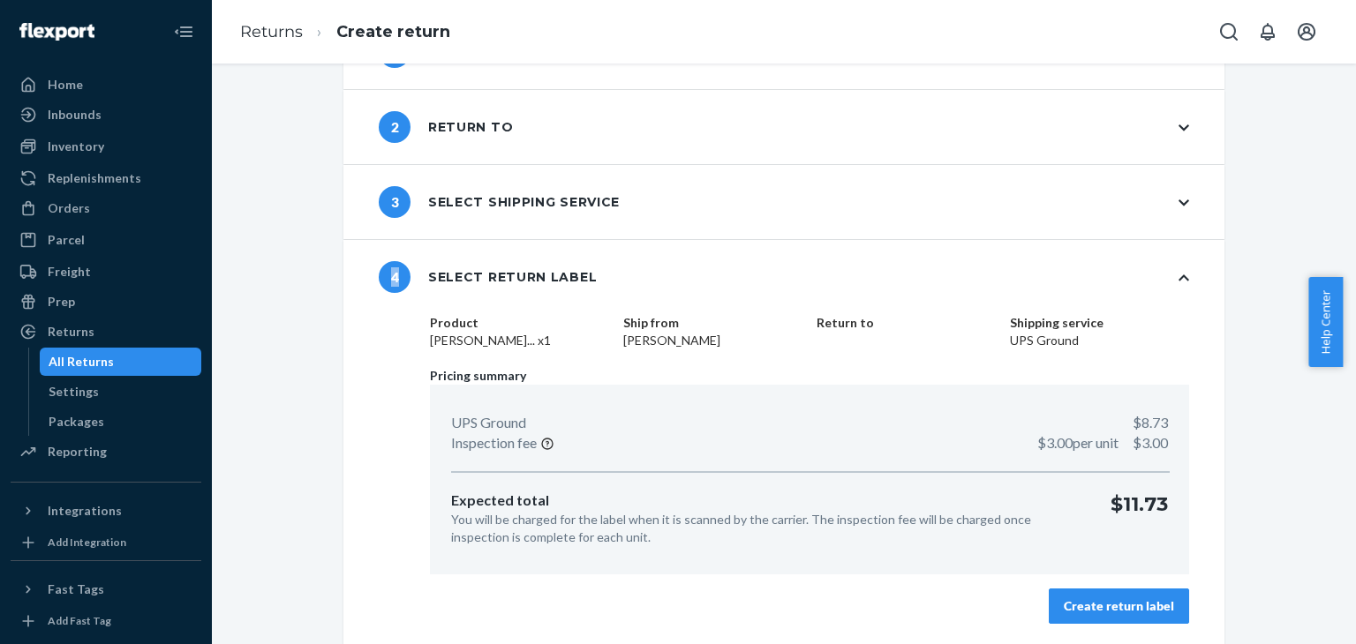 Image resolution: width=1356 pixels, height=644 pixels. What do you see at coordinates (1306, 32) in the screenshot?
I see `button: Open account menu` at bounding box center [1306, 32].